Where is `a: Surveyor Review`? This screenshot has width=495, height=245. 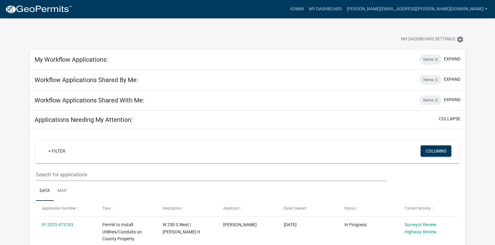
a: Surveyor Review is located at coordinates (420, 225).